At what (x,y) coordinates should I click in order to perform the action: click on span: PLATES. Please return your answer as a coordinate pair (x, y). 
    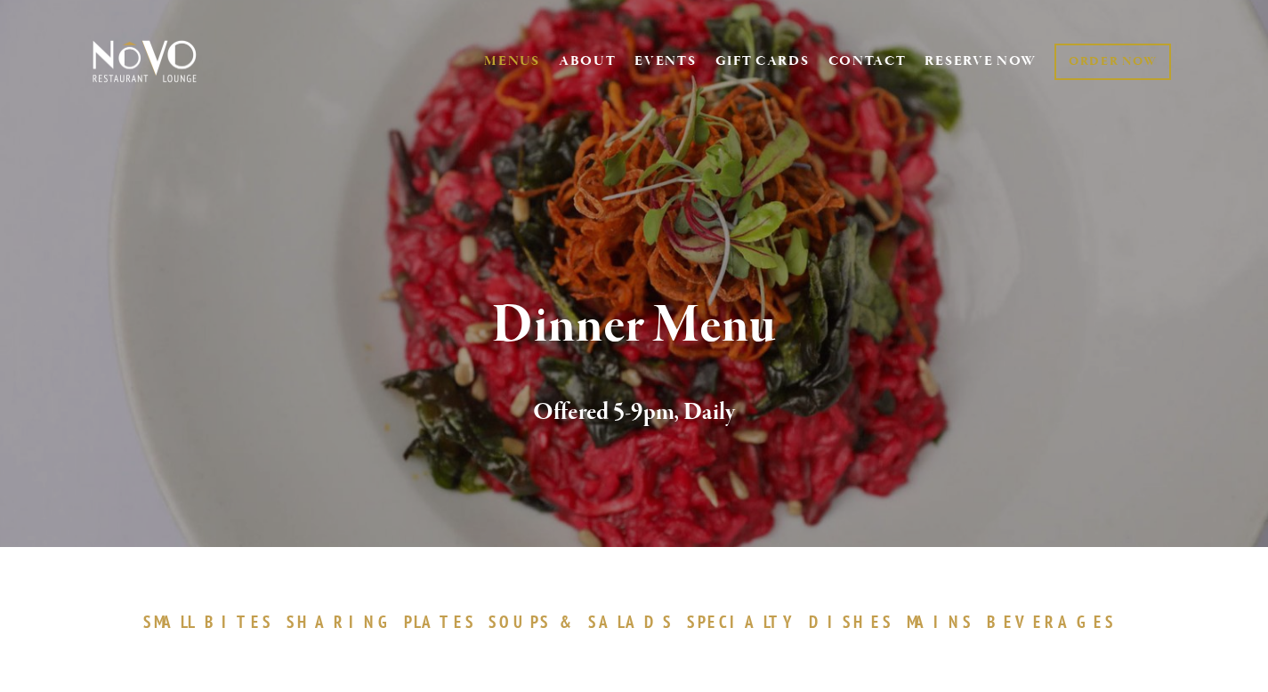
    Looking at the image, I should click on (439, 622).